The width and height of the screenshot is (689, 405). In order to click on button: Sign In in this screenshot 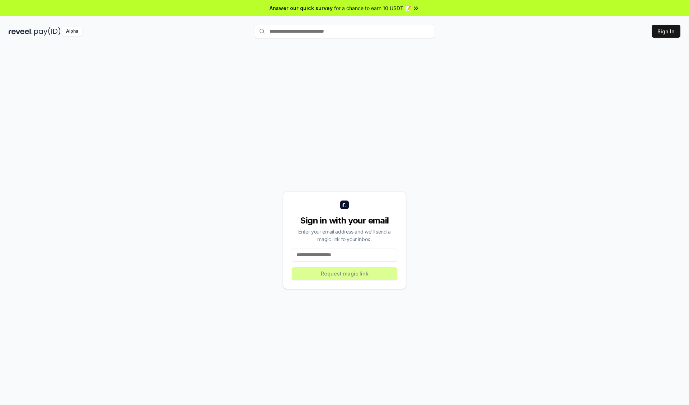, I will do `click(666, 31)`.